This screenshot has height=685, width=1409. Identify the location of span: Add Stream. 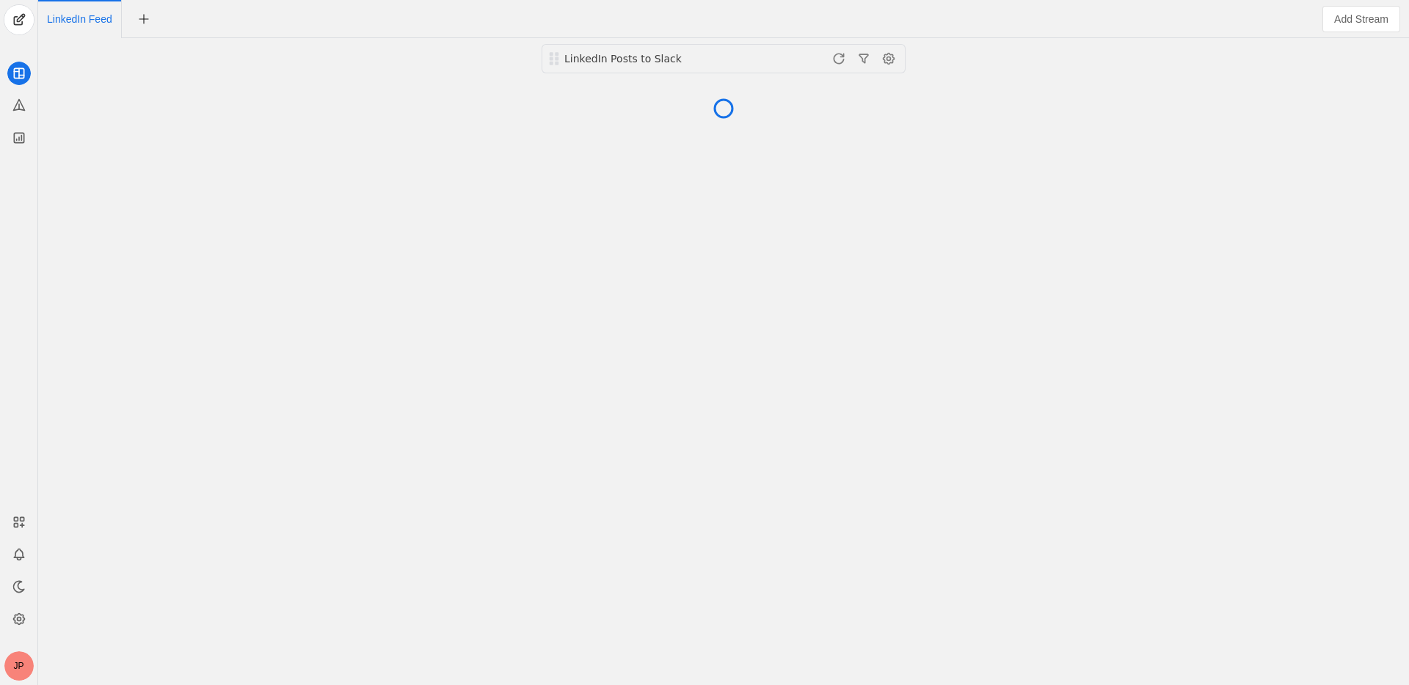
(1361, 19).